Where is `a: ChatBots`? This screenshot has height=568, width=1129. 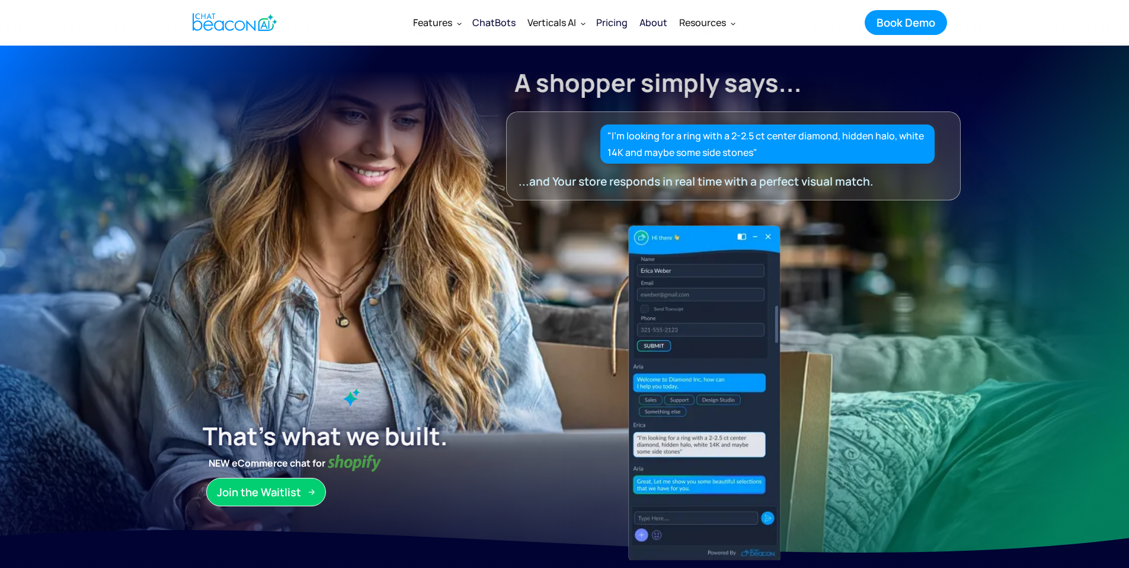
a: ChatBots is located at coordinates (494, 23).